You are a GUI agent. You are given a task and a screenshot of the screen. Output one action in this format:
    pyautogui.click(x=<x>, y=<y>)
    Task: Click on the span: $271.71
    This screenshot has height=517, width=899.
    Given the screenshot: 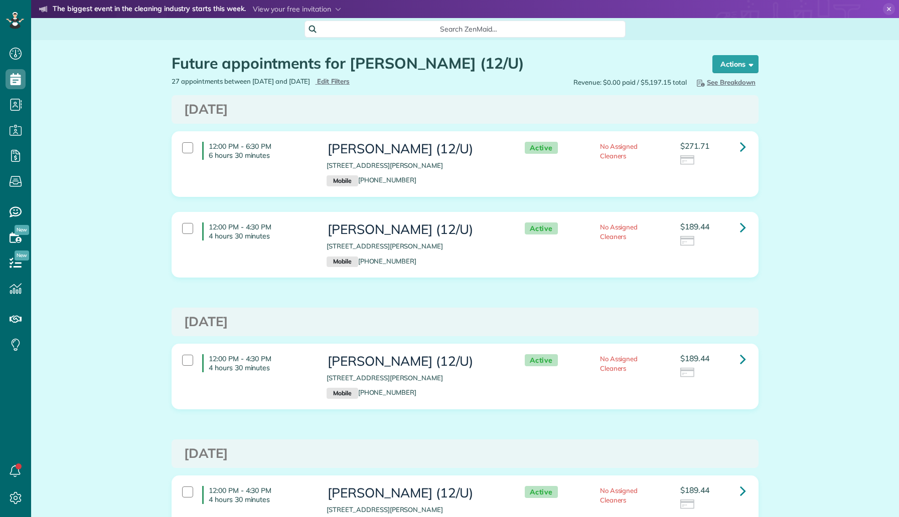 What is the action you would take?
    pyautogui.click(x=694, y=146)
    